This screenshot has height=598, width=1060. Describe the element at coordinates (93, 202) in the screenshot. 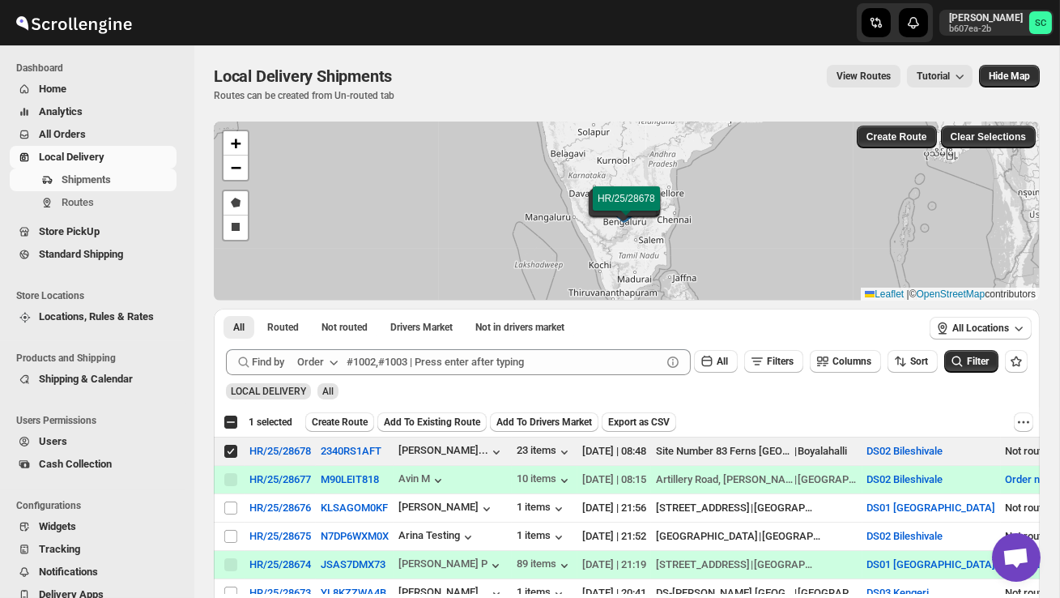

I see `button: Routes` at that location.